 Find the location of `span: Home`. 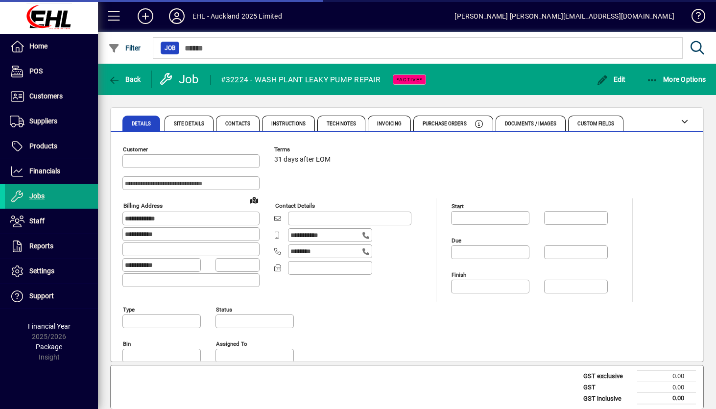

span: Home is located at coordinates (38, 46).